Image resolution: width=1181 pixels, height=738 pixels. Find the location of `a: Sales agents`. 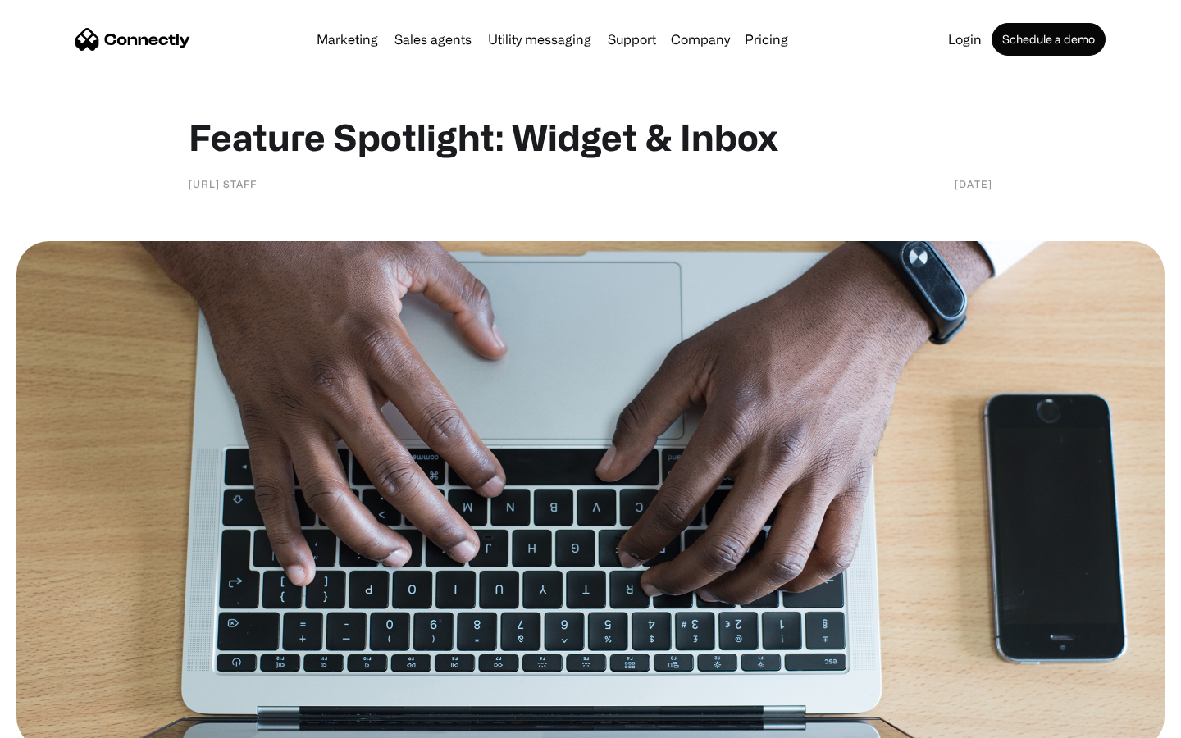

a: Sales agents is located at coordinates (433, 39).